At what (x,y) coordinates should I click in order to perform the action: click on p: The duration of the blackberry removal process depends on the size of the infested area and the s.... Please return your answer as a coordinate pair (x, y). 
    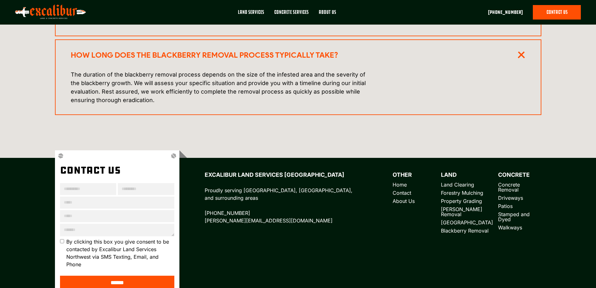
    Looking at the image, I should click on (222, 87).